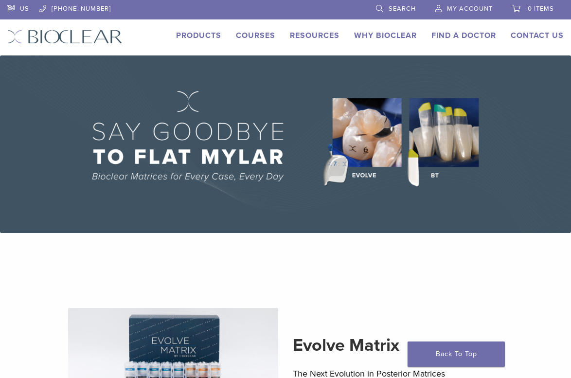 This screenshot has height=378, width=571. Describe the element at coordinates (398, 345) in the screenshot. I see `h2: Evolve Matrix` at that location.